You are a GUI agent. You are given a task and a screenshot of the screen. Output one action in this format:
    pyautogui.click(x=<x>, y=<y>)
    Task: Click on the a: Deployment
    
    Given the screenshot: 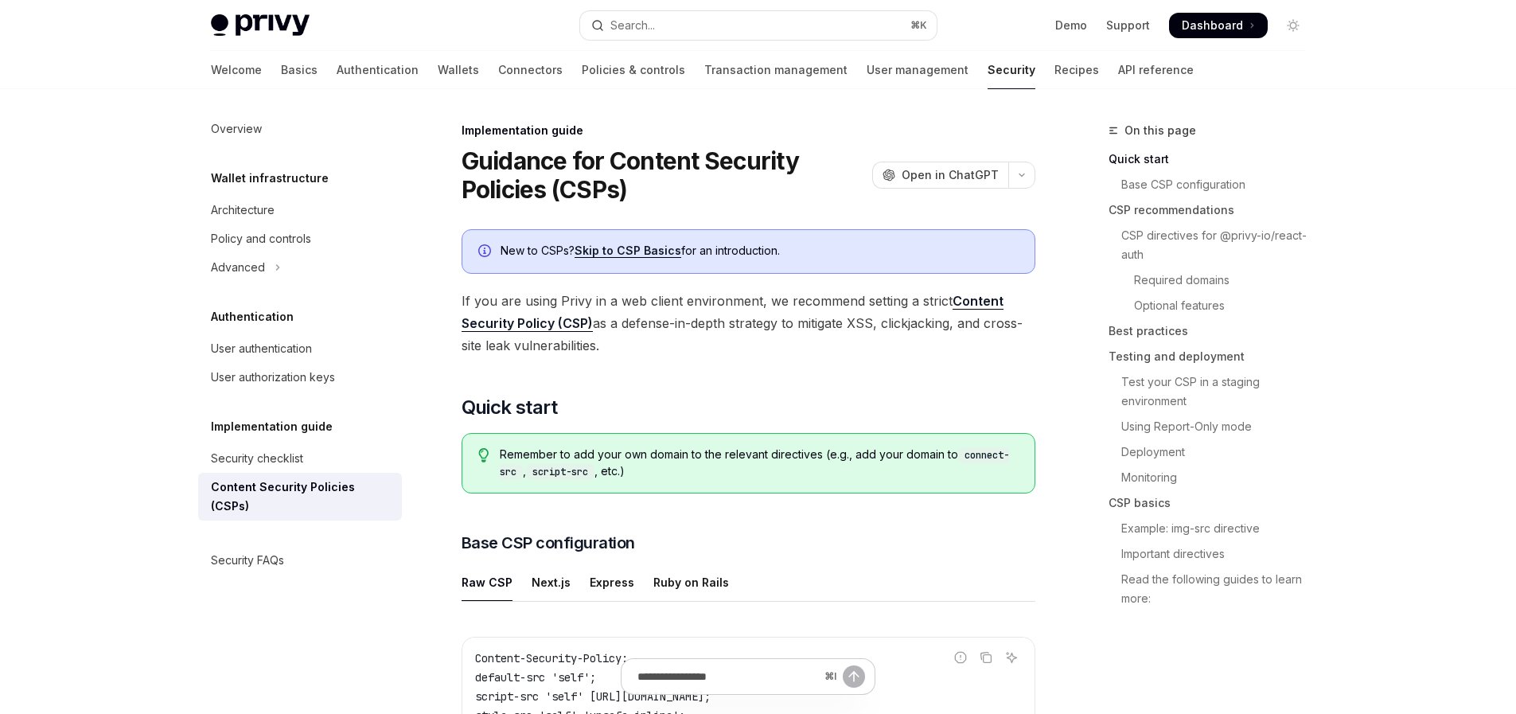 What is the action you would take?
    pyautogui.click(x=1213, y=452)
    